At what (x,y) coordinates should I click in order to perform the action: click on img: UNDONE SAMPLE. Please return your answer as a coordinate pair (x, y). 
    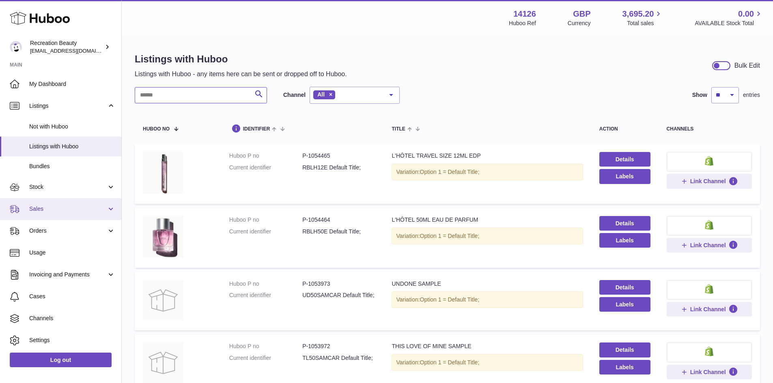
    Looking at the image, I should click on (163, 300).